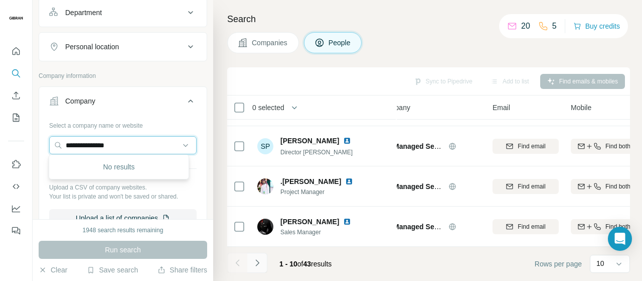  What do you see at coordinates (268, 107) in the screenshot?
I see `span: 0 selected` at bounding box center [268, 107].